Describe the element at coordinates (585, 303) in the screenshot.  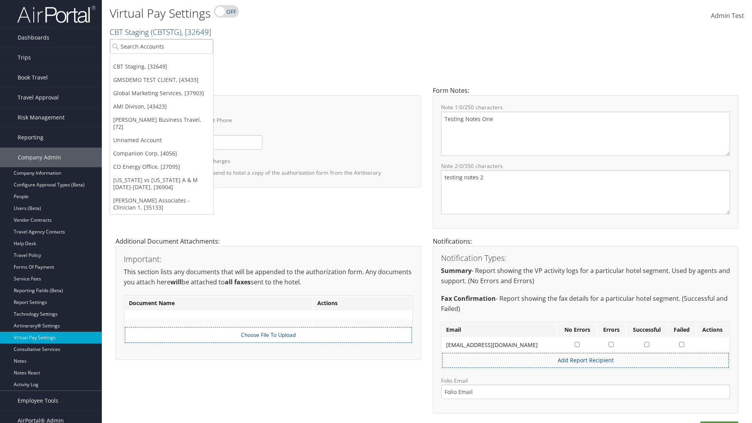
I see `p: - Report showing the fax details for a particular hotel segment. (Successful and Failed)` at that location.